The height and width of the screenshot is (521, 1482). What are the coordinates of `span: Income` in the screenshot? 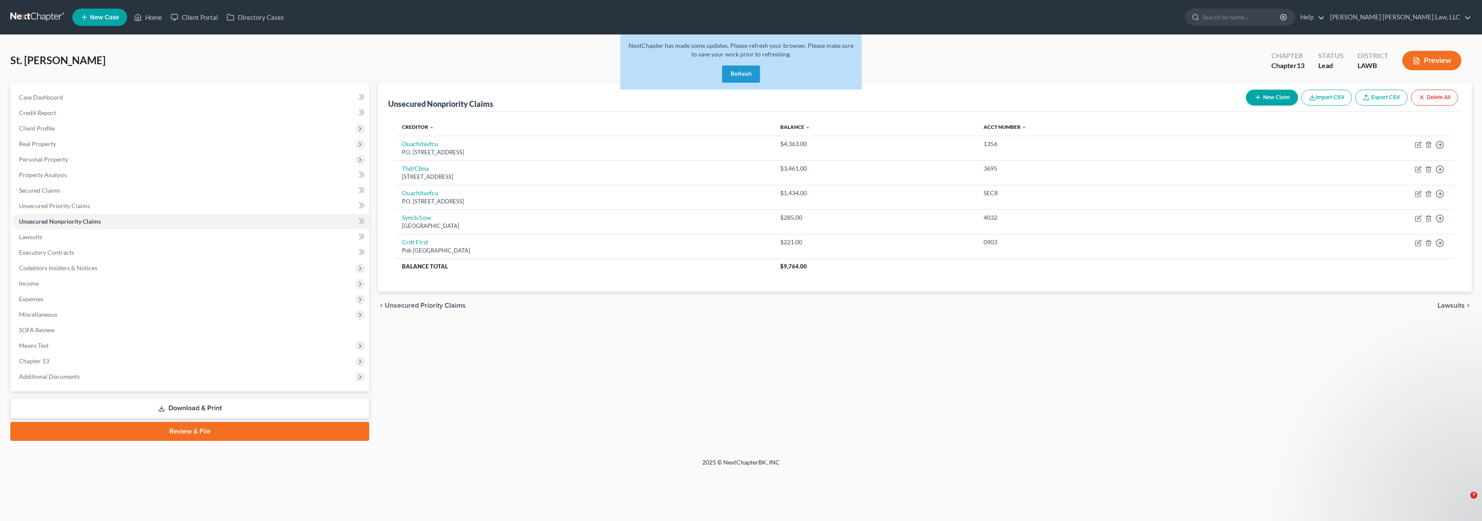 It's located at (29, 283).